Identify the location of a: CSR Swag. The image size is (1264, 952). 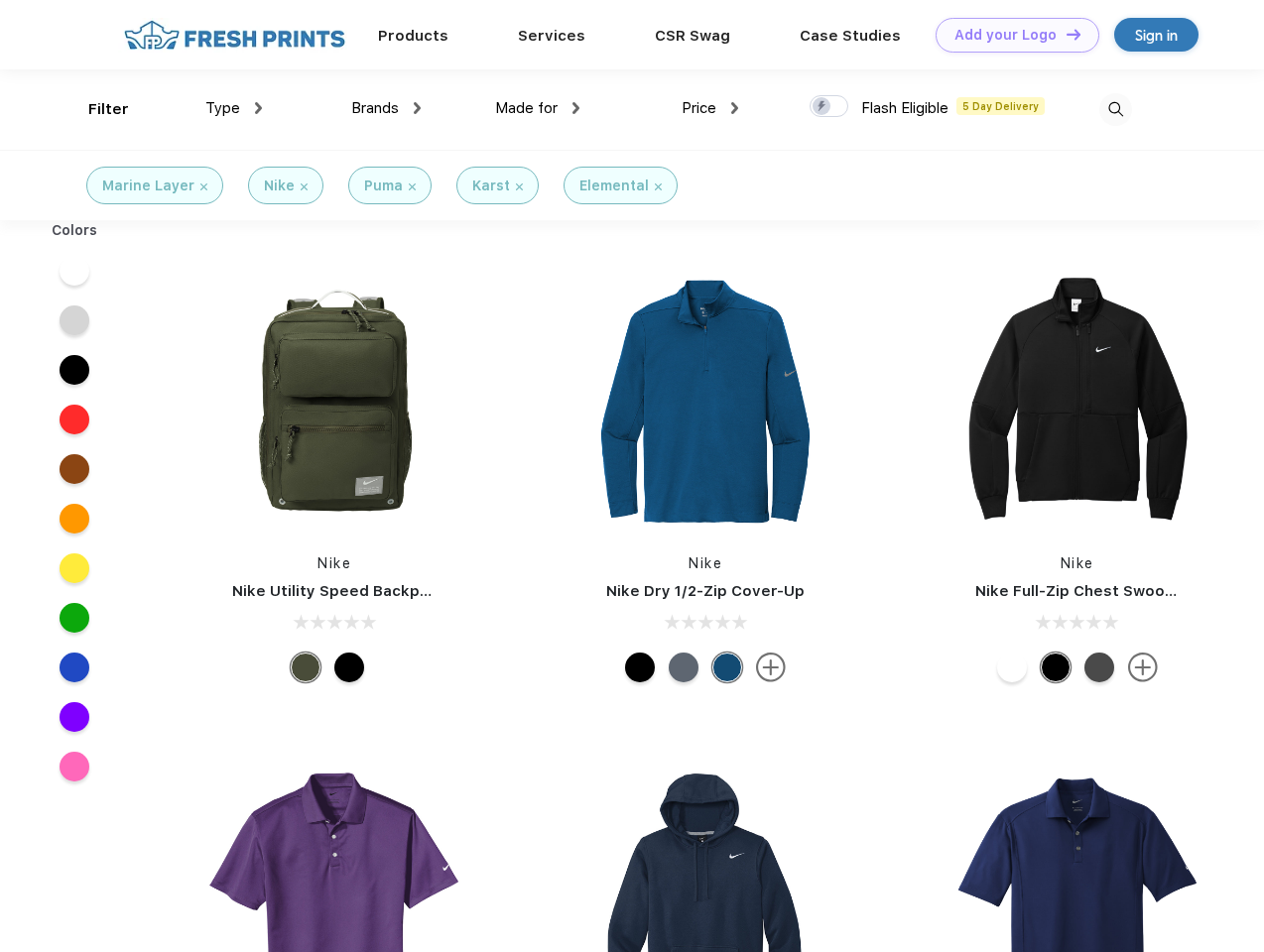
(693, 36).